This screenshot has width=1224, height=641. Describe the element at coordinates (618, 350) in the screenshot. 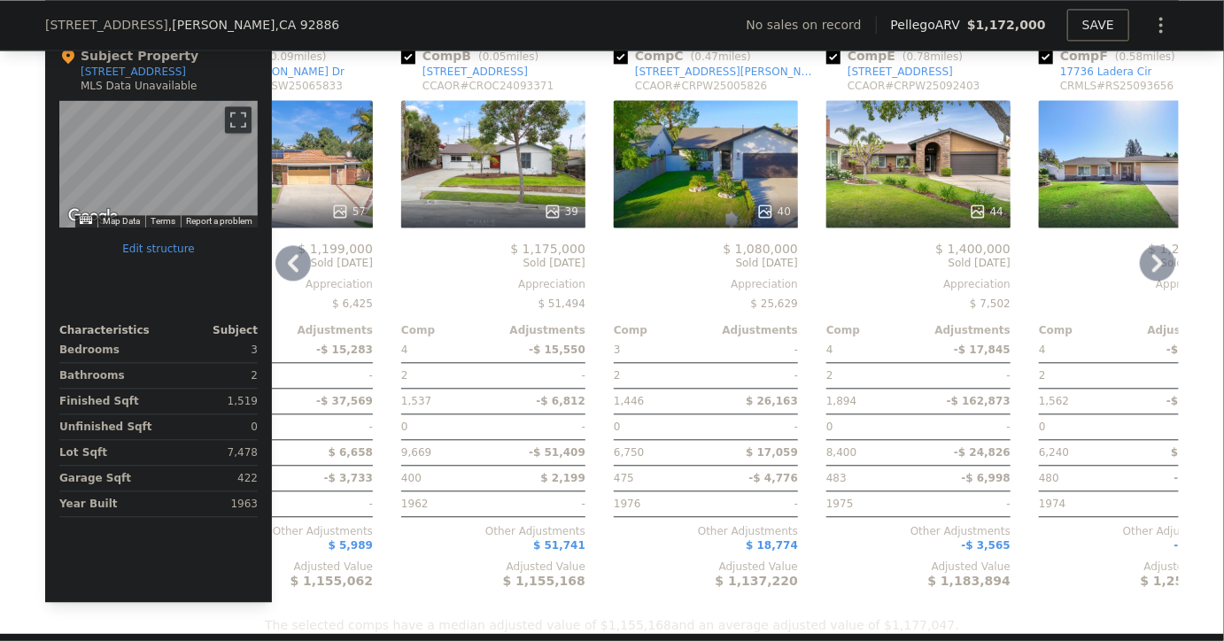

I see `span: 3` at that location.